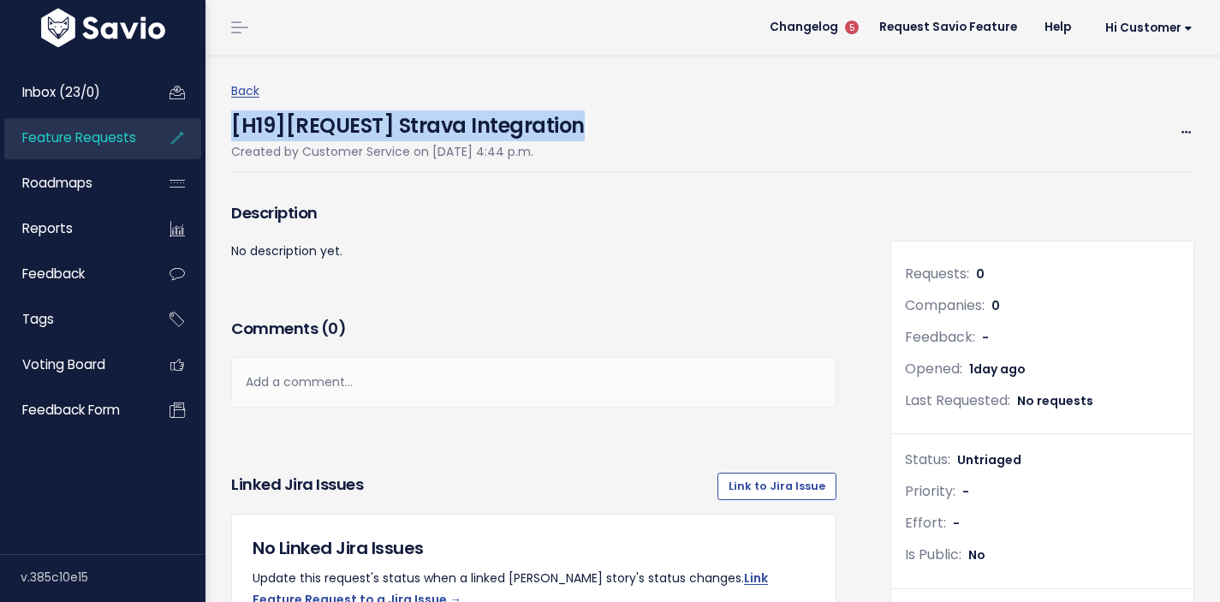 The width and height of the screenshot is (1220, 602). Describe the element at coordinates (1055, 401) in the screenshot. I see `span: No requests` at that location.